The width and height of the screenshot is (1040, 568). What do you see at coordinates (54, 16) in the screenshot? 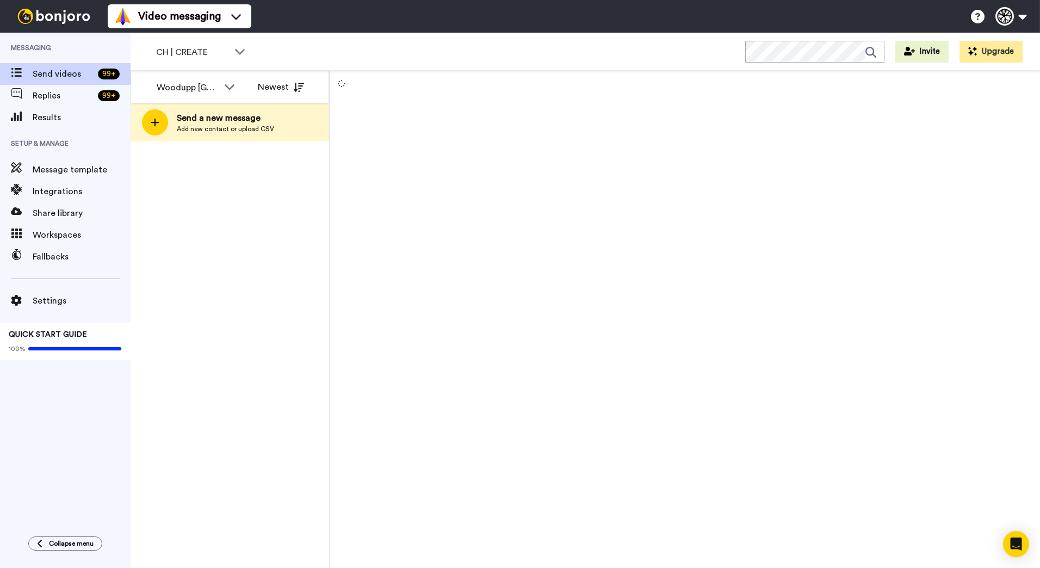
I see `img: bj-logo-header-white.svg` at bounding box center [54, 16].